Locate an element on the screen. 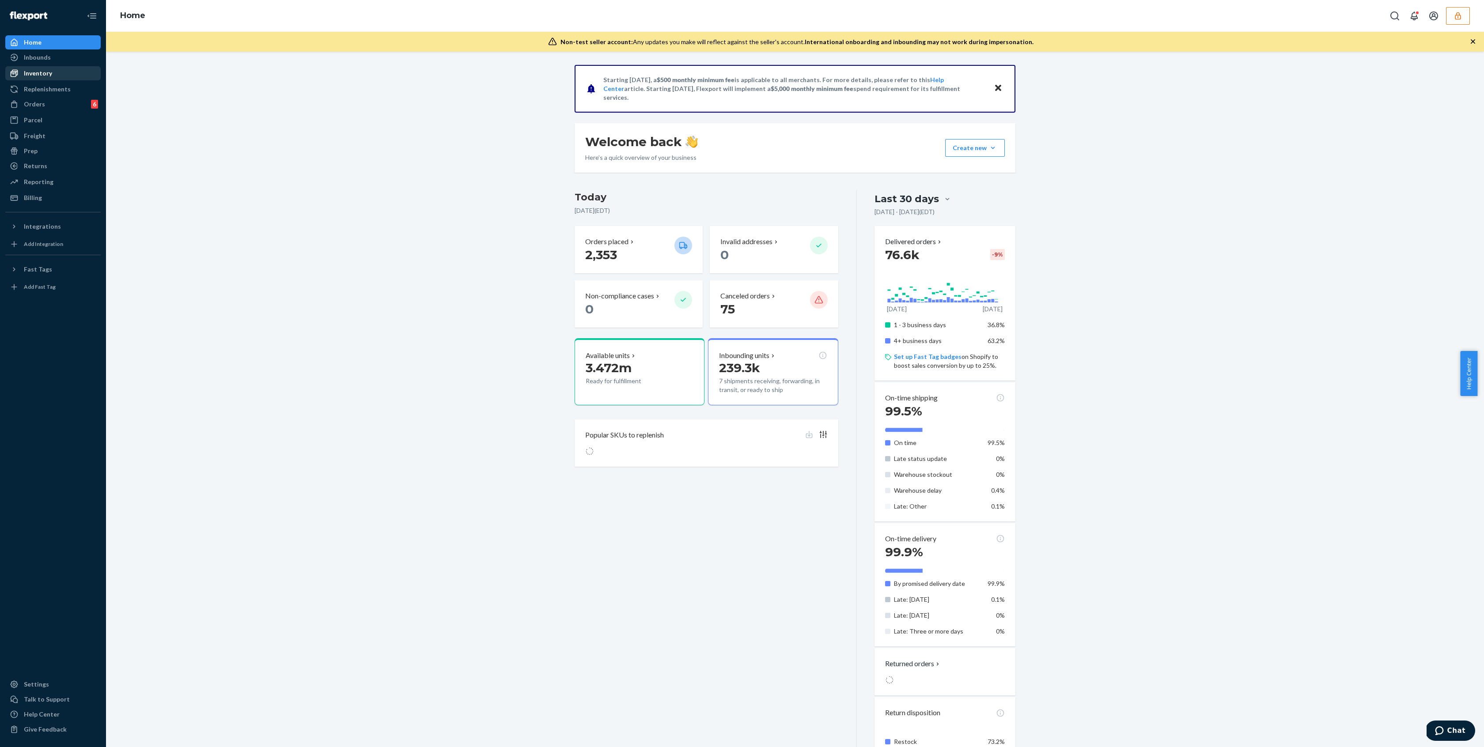 The image size is (1484, 747). div: Orders is located at coordinates (34, 104).